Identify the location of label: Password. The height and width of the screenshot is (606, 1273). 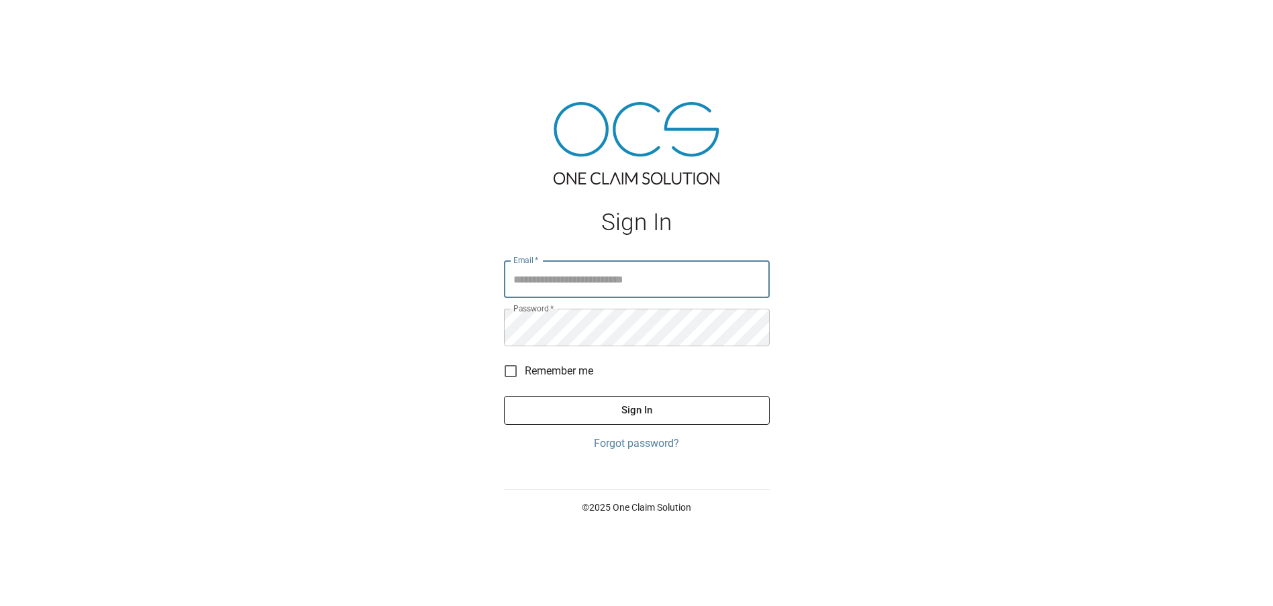
(534, 308).